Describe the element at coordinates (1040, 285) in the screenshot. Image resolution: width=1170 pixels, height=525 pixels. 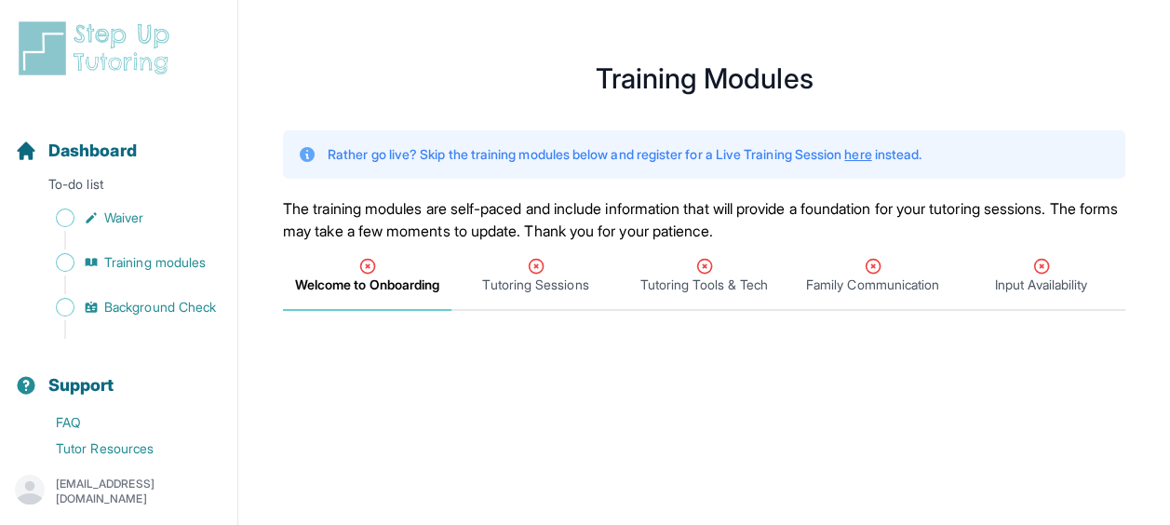
I see `span: Input Availability` at that location.